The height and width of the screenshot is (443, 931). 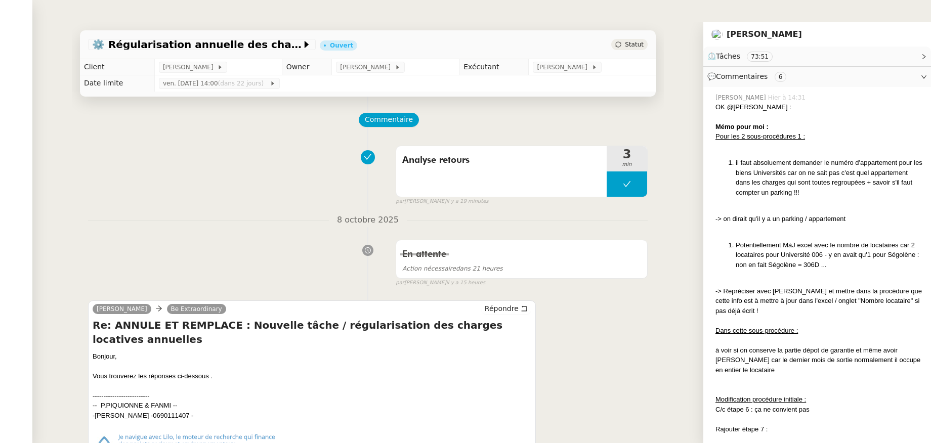 What do you see at coordinates (312, 333) in the screenshot?
I see `h4: Re: ANNULE ET REMPLACE : Nouvelle tâche / régularisation des charges locatives annuelles` at bounding box center [312, 333].